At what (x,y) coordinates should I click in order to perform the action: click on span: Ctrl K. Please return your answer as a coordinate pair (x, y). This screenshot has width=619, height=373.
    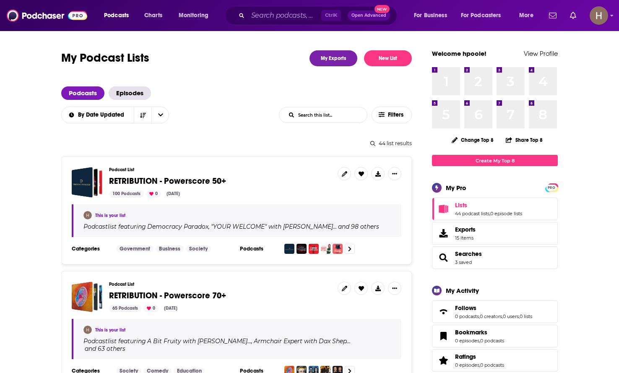
    Looking at the image, I should click on (331, 16).